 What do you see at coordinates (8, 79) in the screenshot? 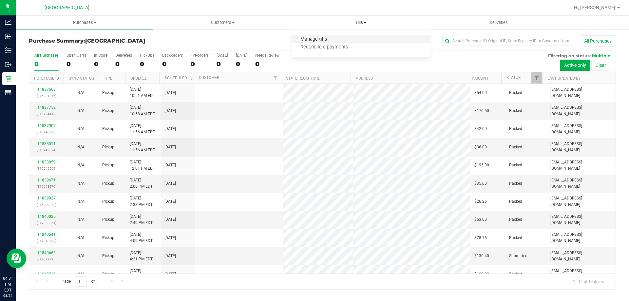
I see `inline-svg: Retail` at bounding box center [8, 79].